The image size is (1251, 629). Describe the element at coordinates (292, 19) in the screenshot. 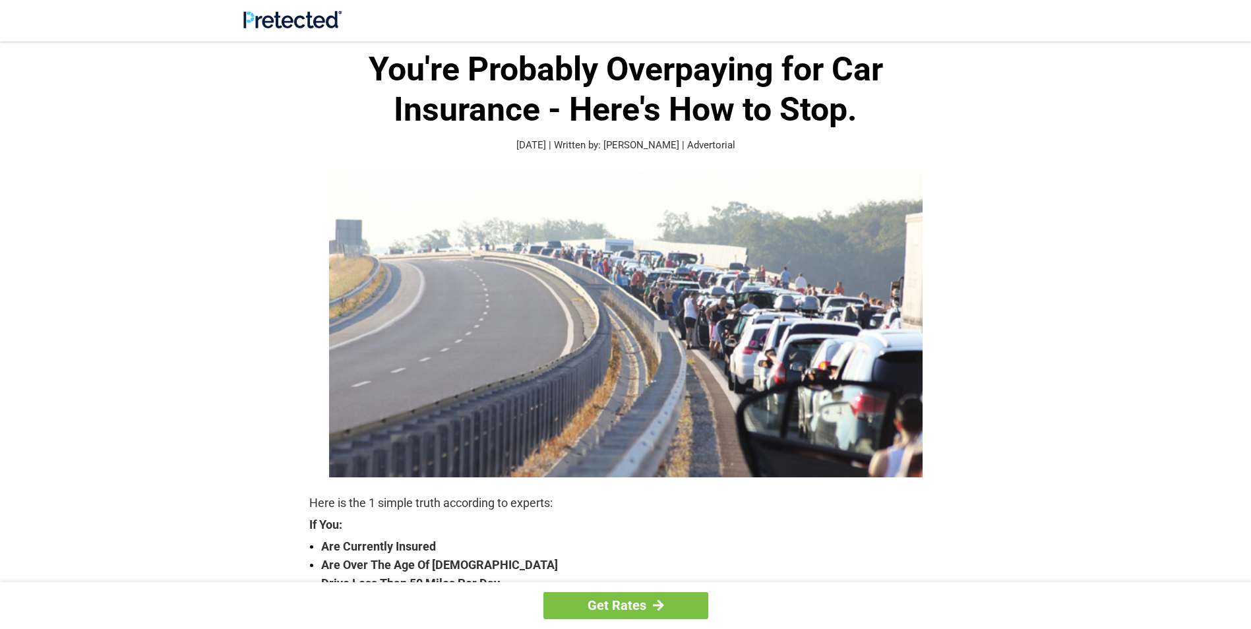

I see `img: Site Logo` at that location.